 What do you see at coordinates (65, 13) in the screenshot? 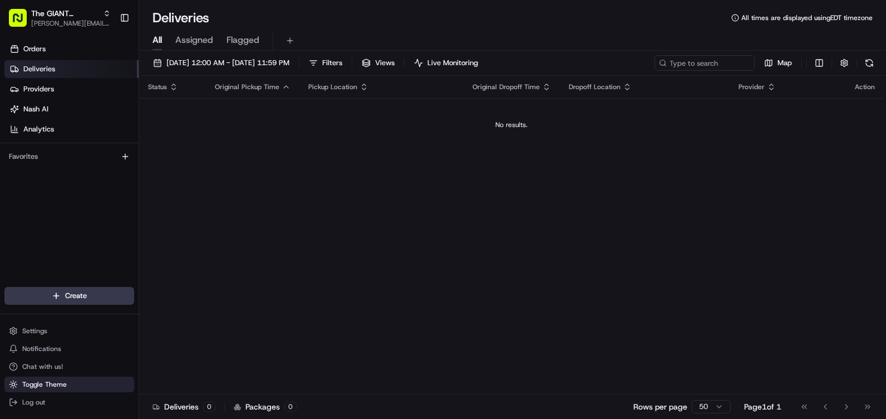
I see `button: The GIANT Company` at bounding box center [65, 13].